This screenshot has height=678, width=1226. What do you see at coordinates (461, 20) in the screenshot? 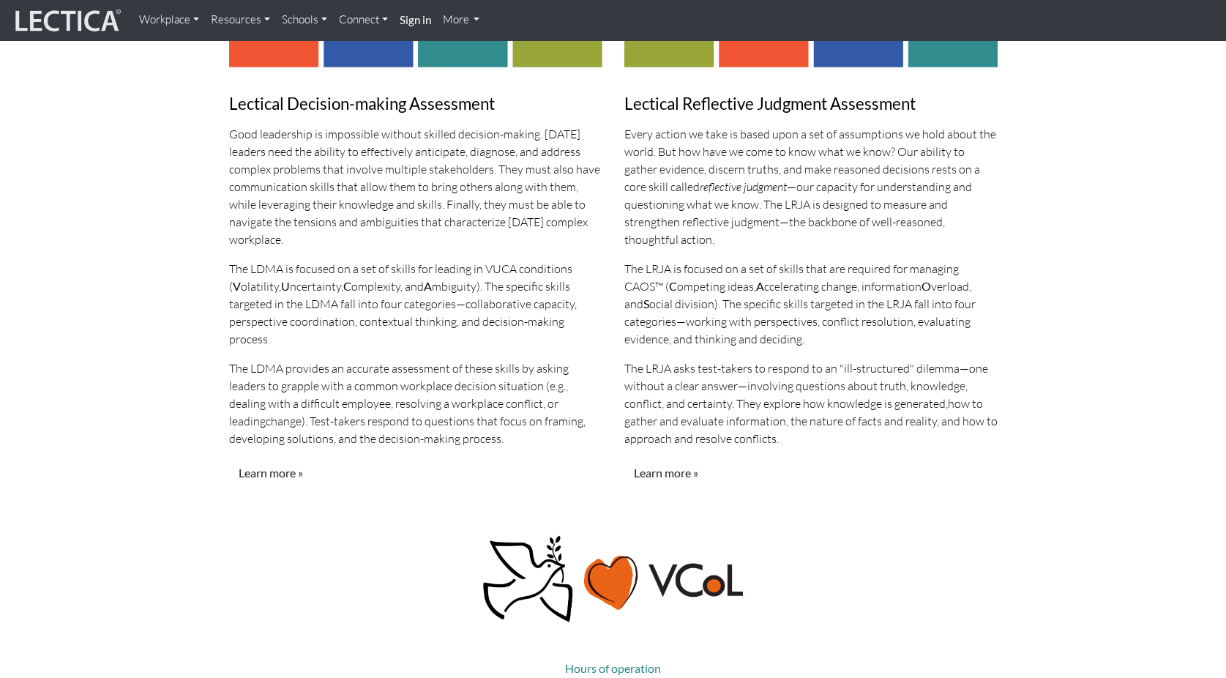
I see `a: More` at bounding box center [461, 20].